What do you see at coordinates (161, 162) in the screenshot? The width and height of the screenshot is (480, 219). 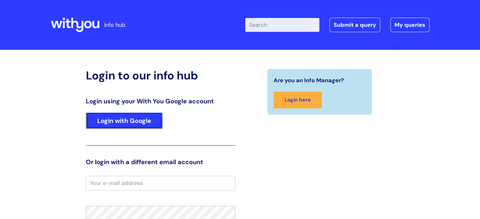 I see `h3: Or login with a different email account` at bounding box center [161, 162].